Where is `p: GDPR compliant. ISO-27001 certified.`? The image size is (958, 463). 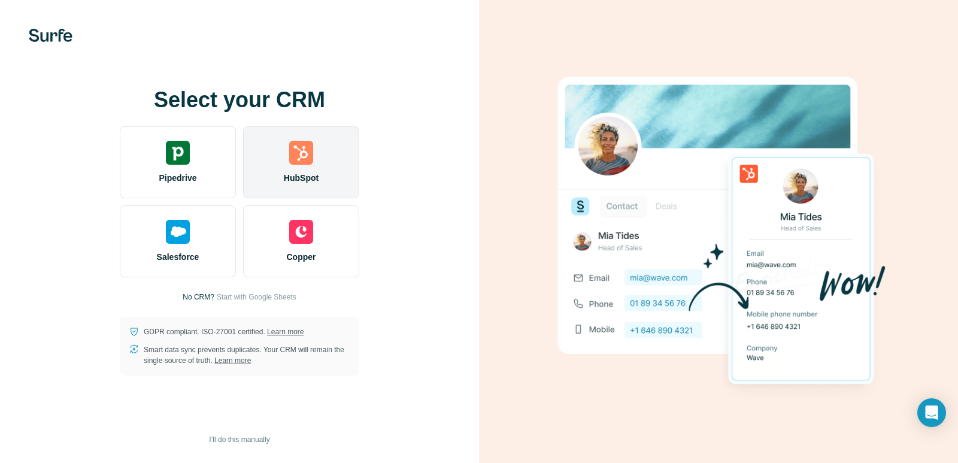
p: GDPR compliant. ISO-27001 certified. is located at coordinates (223, 332).